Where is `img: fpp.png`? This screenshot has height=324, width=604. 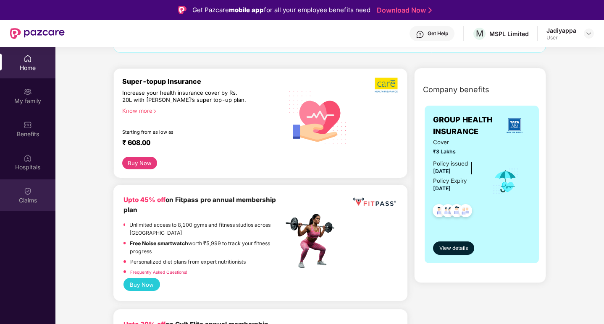
img: fpp.png is located at coordinates (312, 241).